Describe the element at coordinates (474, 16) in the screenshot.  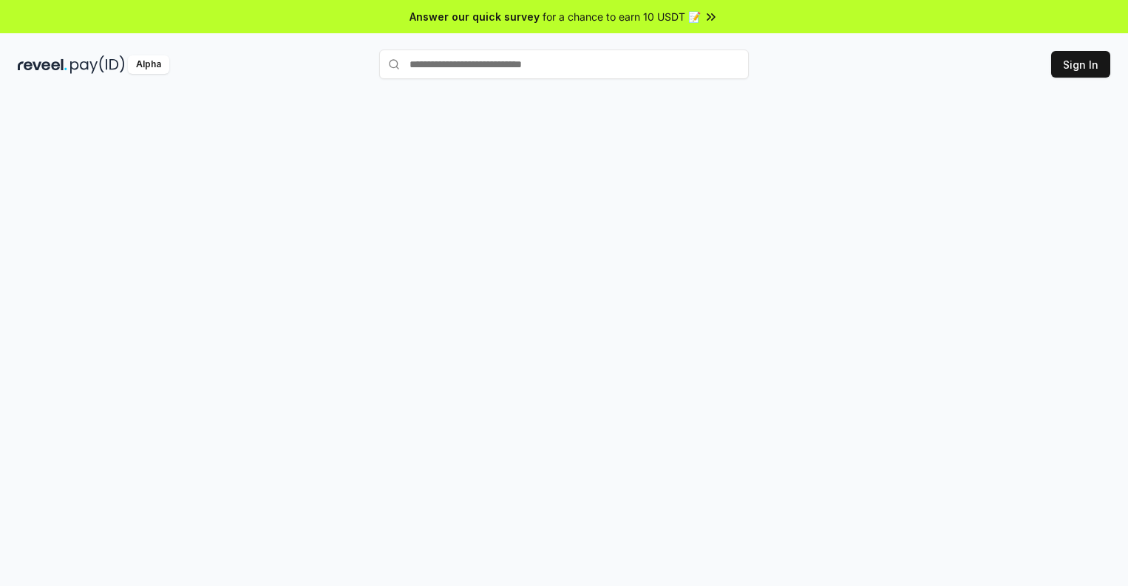
I see `span: Answer our quick survey` at that location.